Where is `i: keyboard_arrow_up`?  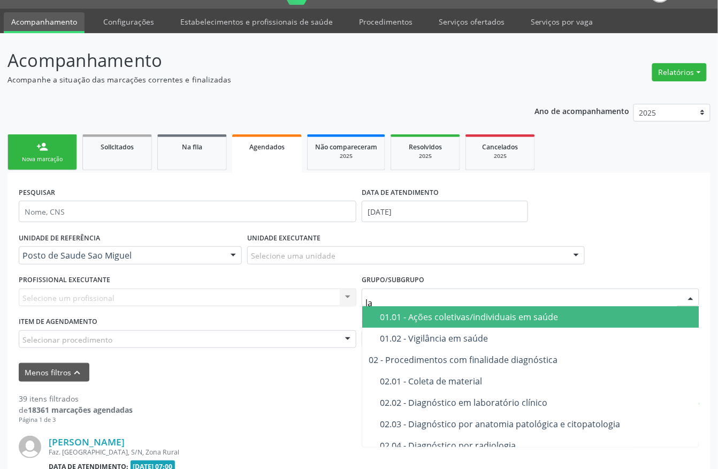
i: keyboard_arrow_up is located at coordinates (78, 373).